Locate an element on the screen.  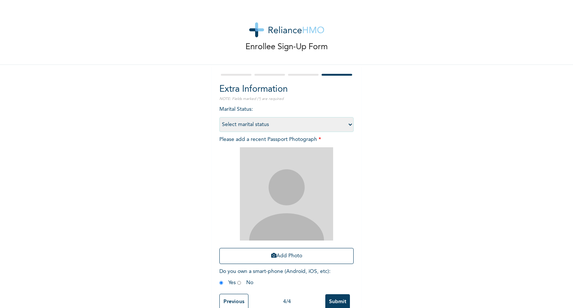
img: Crop is located at coordinates (286, 194).